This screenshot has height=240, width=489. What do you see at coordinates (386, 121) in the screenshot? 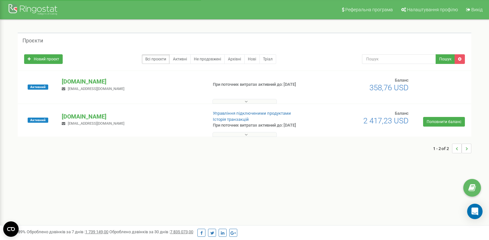
I see `span: 2 417,23 USD` at bounding box center [386, 121].